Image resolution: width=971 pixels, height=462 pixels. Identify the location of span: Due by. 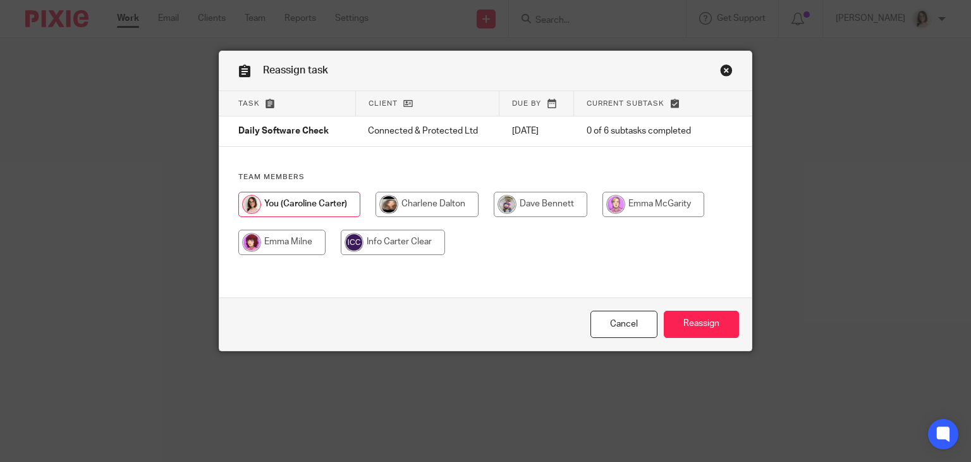
(527, 103).